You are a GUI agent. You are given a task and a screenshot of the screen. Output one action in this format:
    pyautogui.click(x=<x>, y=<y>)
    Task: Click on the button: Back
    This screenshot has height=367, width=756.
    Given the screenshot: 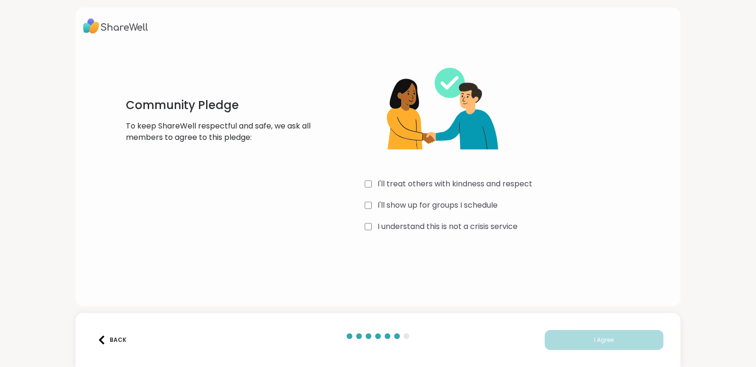 What is the action you would take?
    pyautogui.click(x=112, y=340)
    